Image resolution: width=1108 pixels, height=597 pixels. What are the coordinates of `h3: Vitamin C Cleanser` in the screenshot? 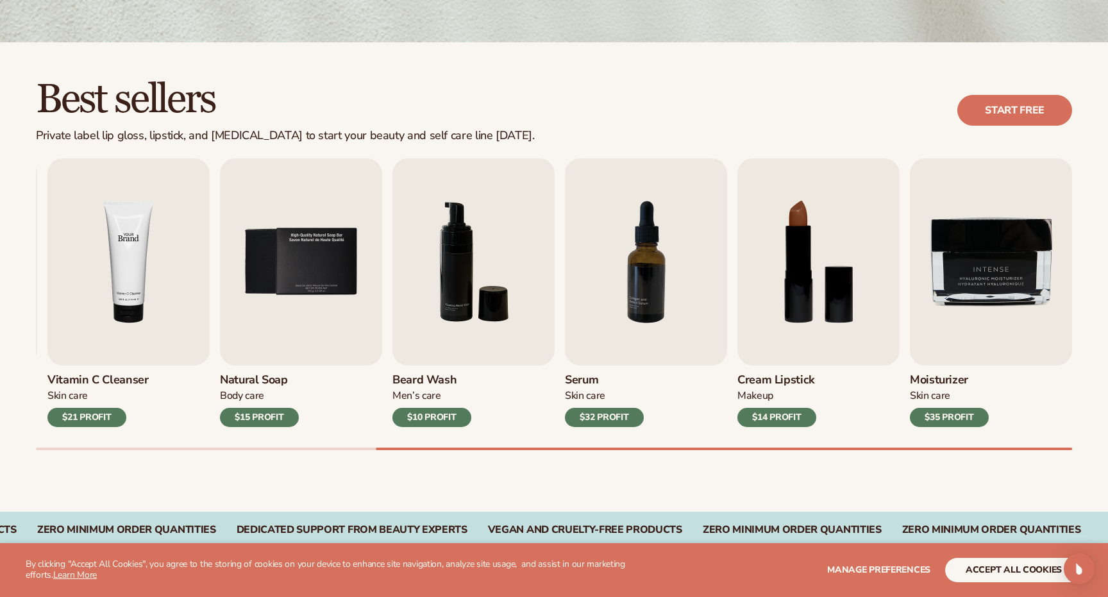 It's located at (98, 380).